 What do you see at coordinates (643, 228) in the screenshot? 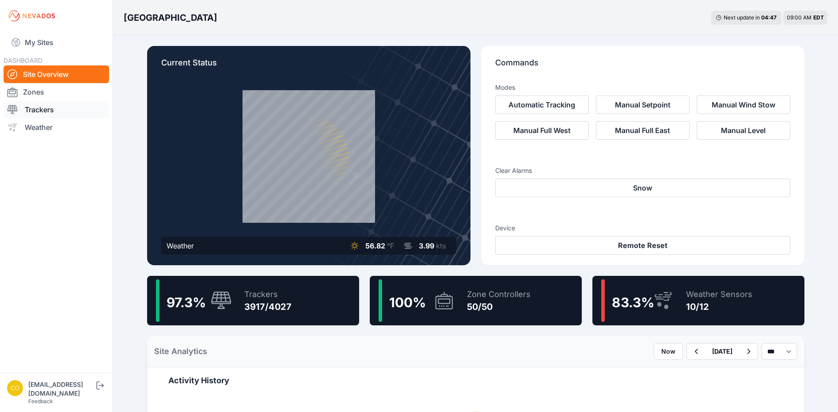
I see `h3: Device` at bounding box center [643, 228].